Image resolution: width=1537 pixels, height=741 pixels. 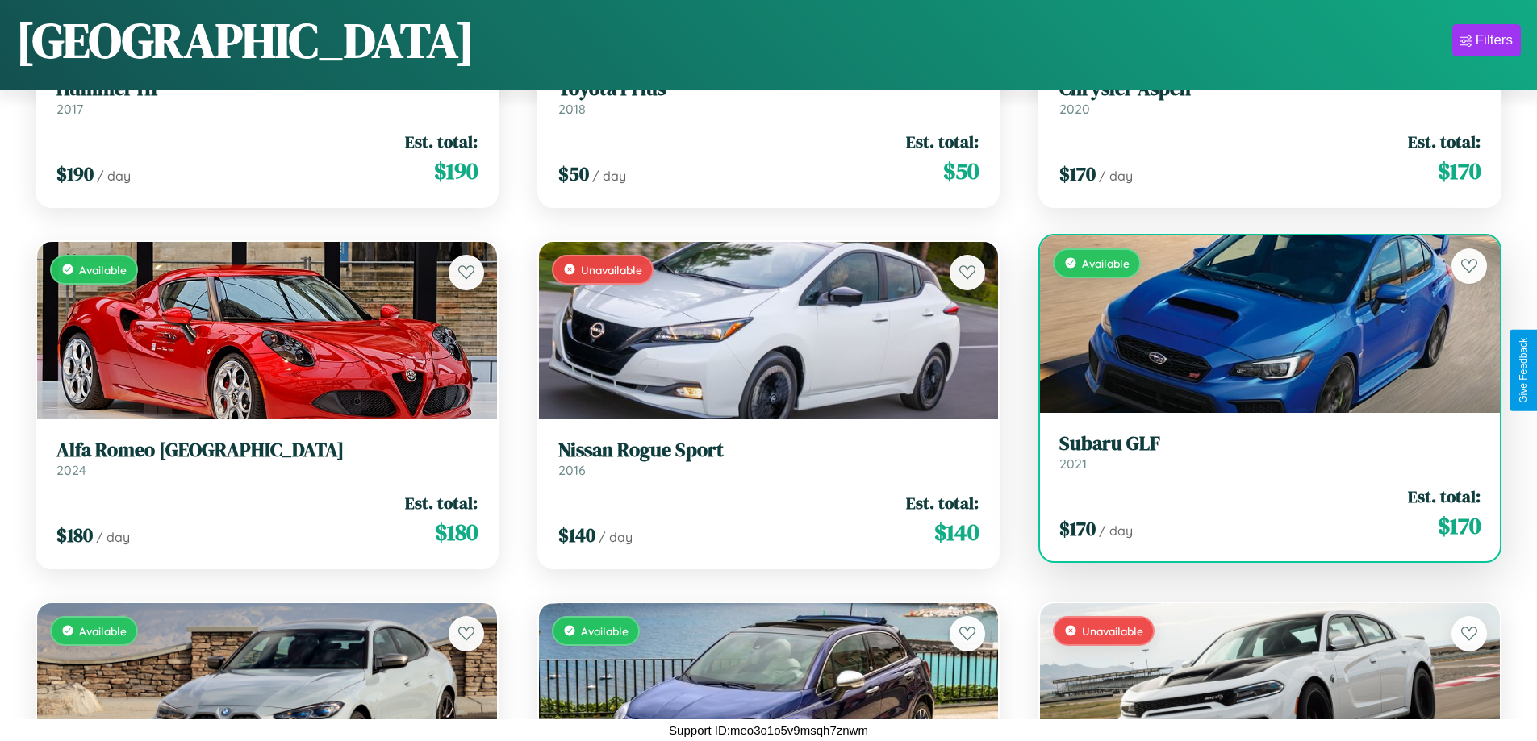 What do you see at coordinates (1270, 444) in the screenshot?
I see `h3: Subaru GLF` at bounding box center [1270, 444].